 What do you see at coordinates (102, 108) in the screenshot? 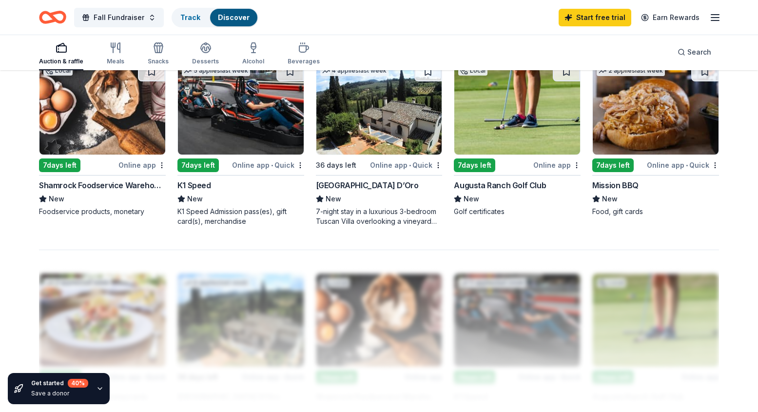
I see `img: Image for Shamrock Foodservice Warehouse` at bounding box center [102, 108].